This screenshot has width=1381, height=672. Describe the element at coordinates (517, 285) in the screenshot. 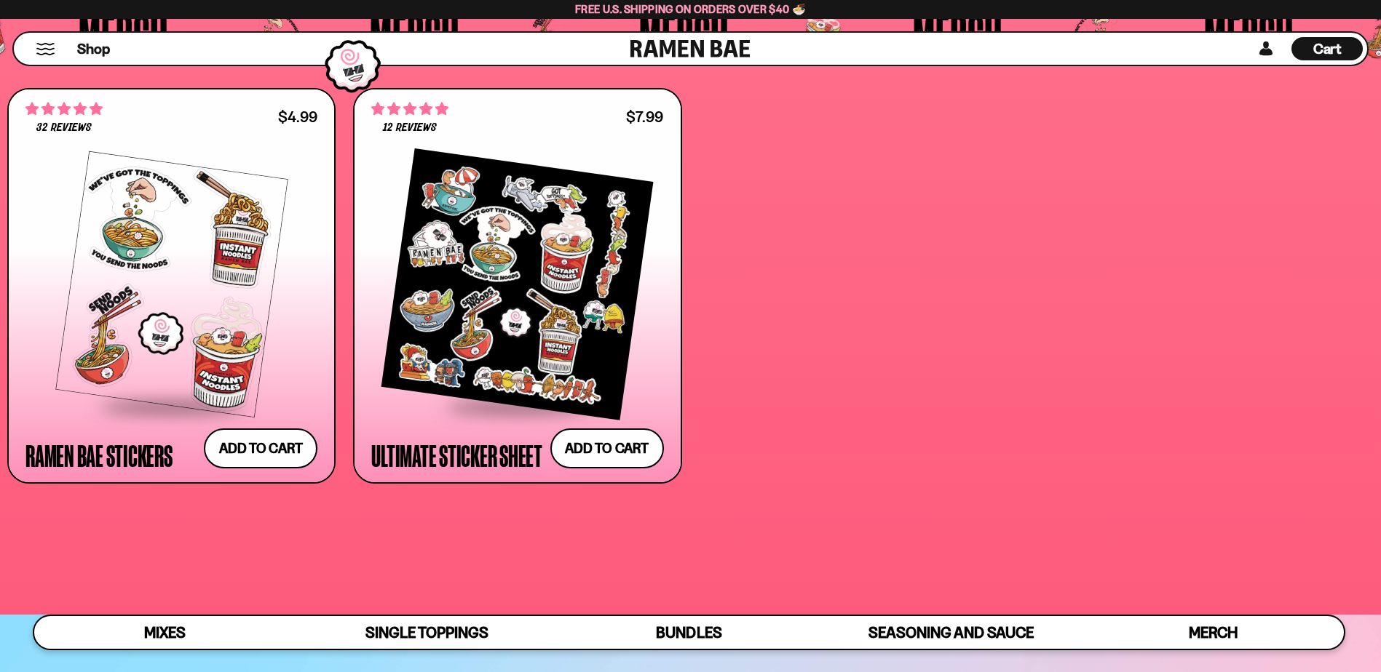

I see `a: 5.00 stars 12 reviews $7.99 Ultimate Sticker Sheet Add to cart` at that location.